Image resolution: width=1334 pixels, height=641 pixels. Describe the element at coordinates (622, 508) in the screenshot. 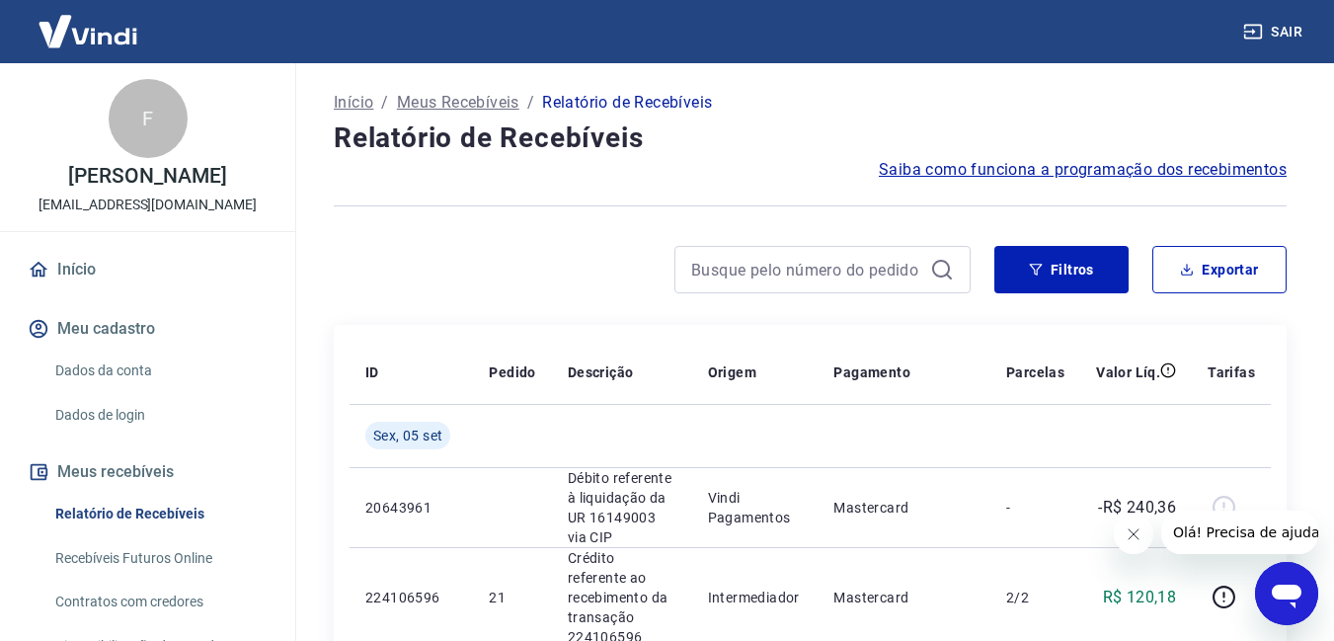

I see `p: Débito referente à liquidação da UR 16149003 via CIP` at that location.